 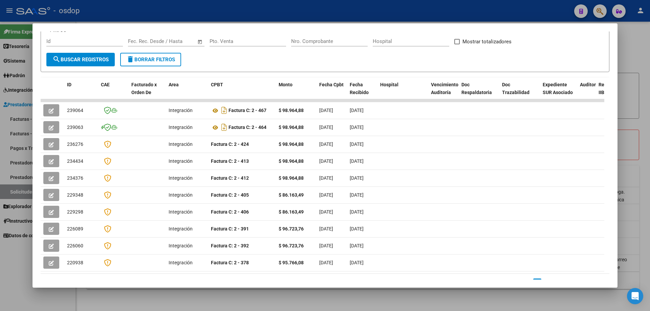 What do you see at coordinates (635, 296) in the screenshot?
I see `div: Open Intercom Messenger` at bounding box center [635, 296].